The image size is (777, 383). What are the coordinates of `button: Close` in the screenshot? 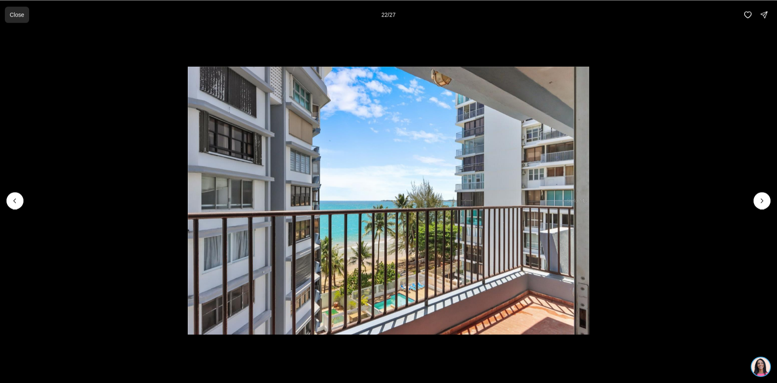 It's located at (17, 15).